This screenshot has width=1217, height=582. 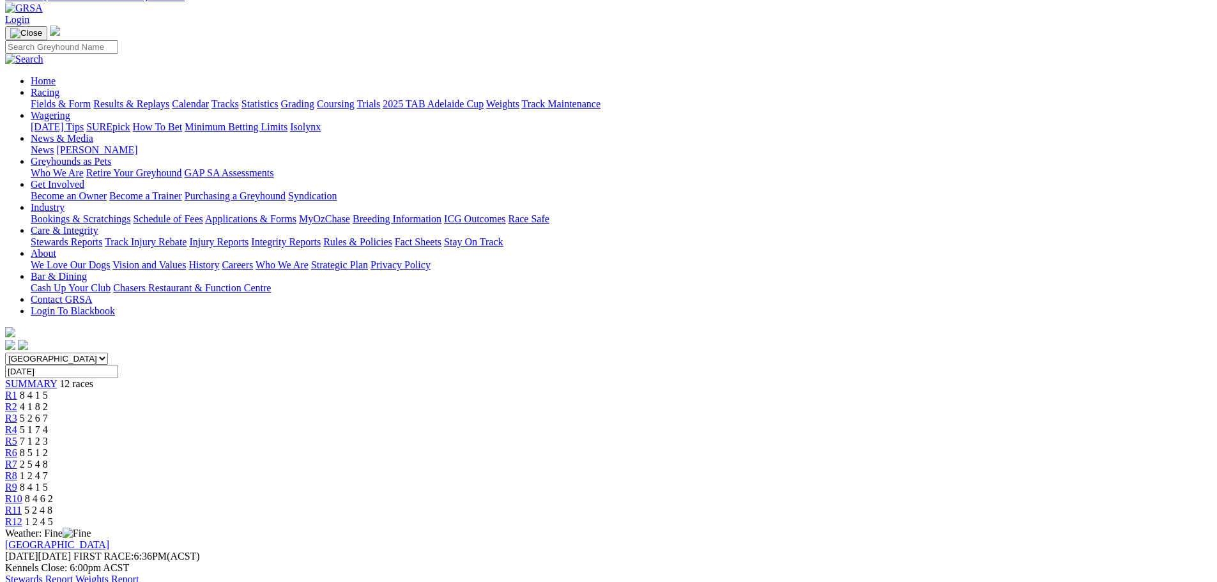 What do you see at coordinates (23, 345) in the screenshot?
I see `img: twitter.svg` at bounding box center [23, 345].